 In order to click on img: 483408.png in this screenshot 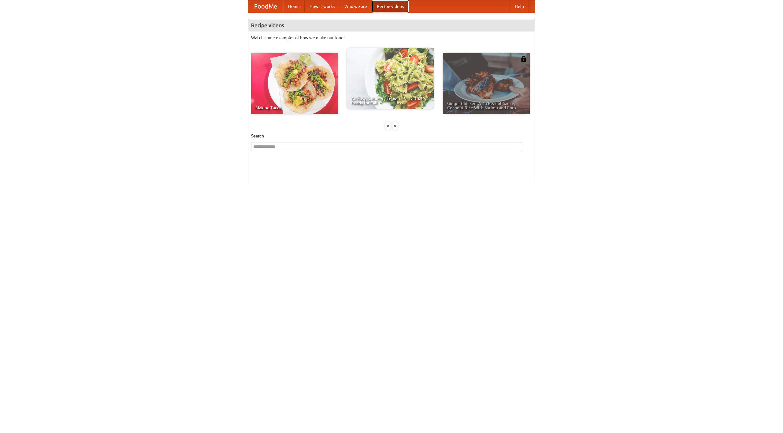, I will do `click(523, 59)`.